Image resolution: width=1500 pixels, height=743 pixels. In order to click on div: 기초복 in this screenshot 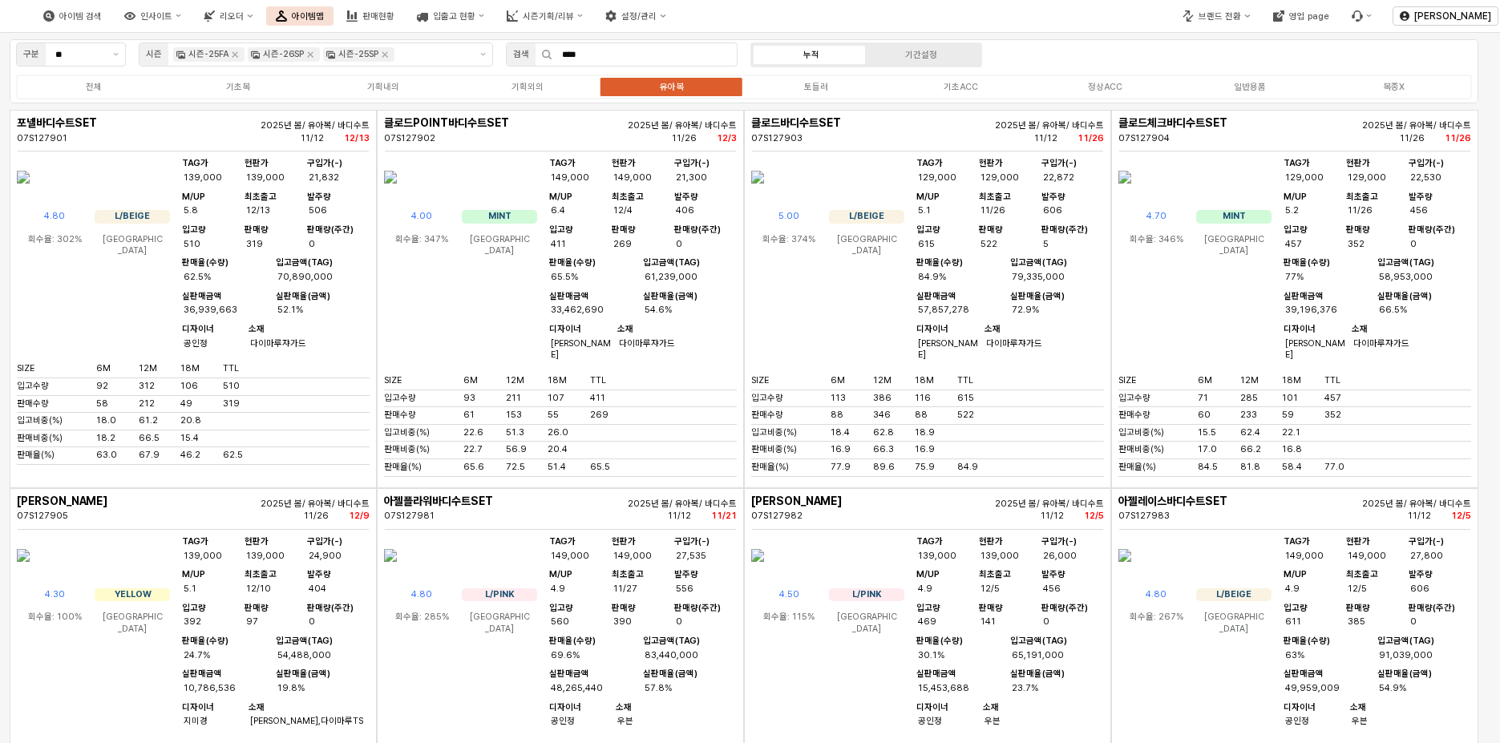, I will do `click(238, 87)`.